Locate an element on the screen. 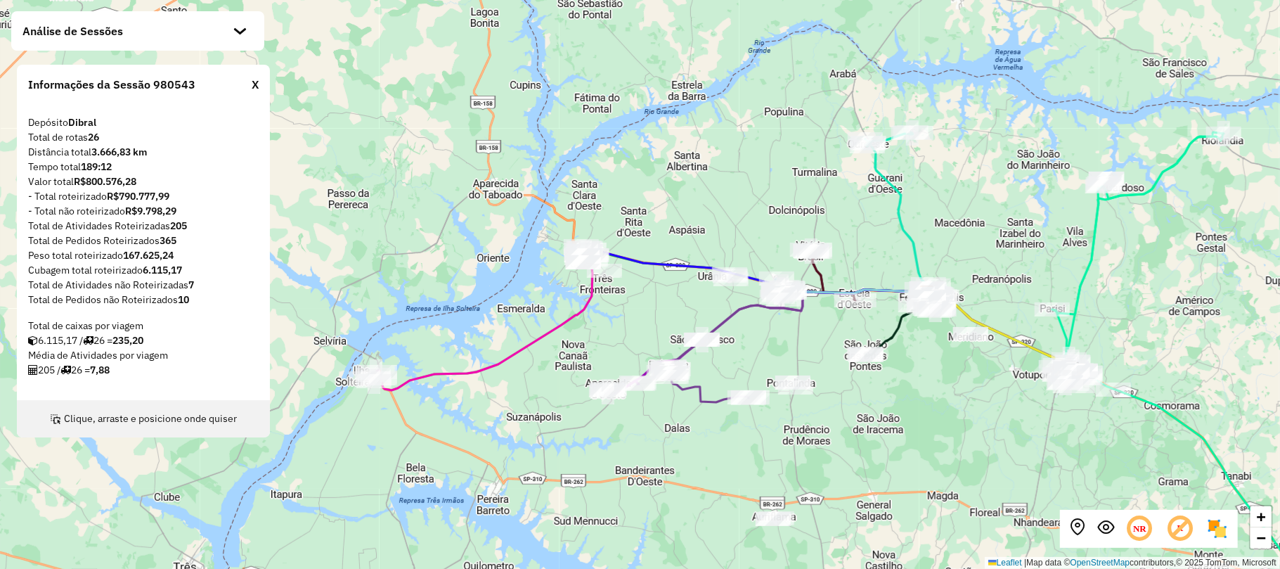 The image size is (1280, 569). div: X is located at coordinates (255, 84).